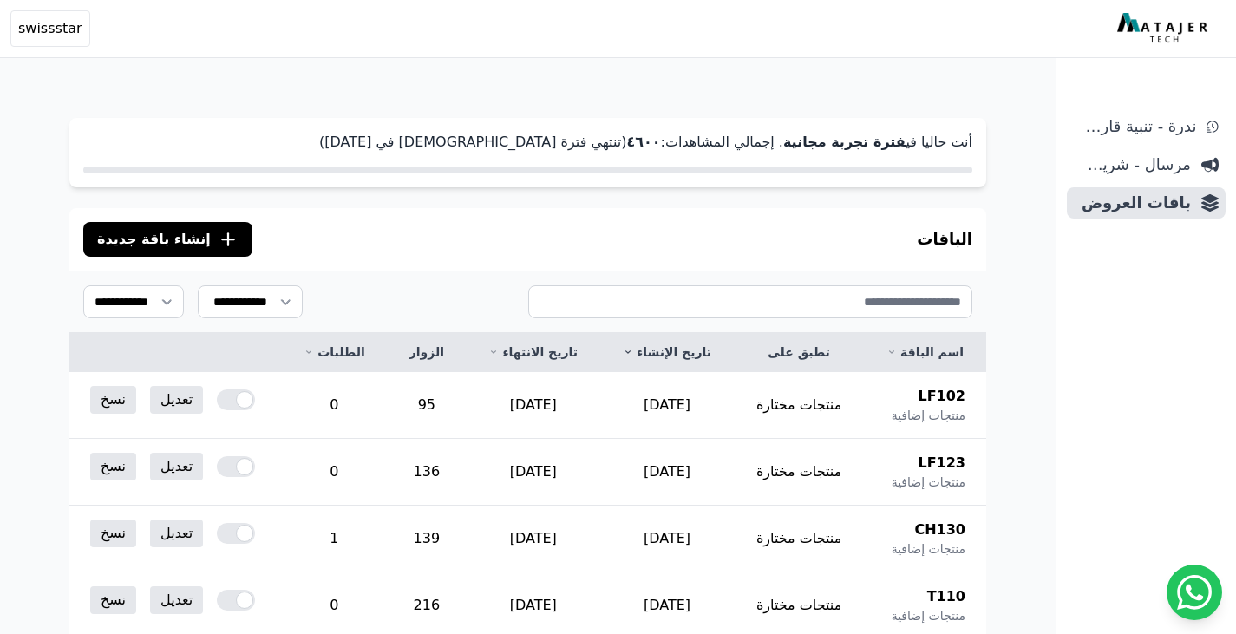 The image size is (1236, 634). What do you see at coordinates (154, 239) in the screenshot?
I see `span: إنشاء باقة جديدة` at bounding box center [154, 239].